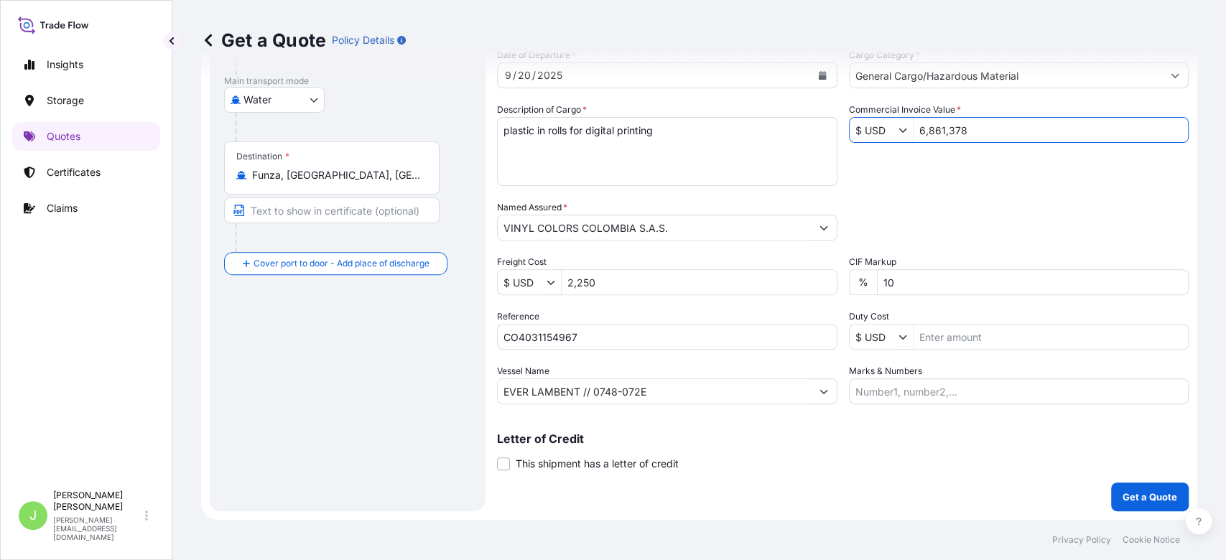 This screenshot has height=560, width=1226. I want to click on a: Cookie Notice, so click(1151, 540).